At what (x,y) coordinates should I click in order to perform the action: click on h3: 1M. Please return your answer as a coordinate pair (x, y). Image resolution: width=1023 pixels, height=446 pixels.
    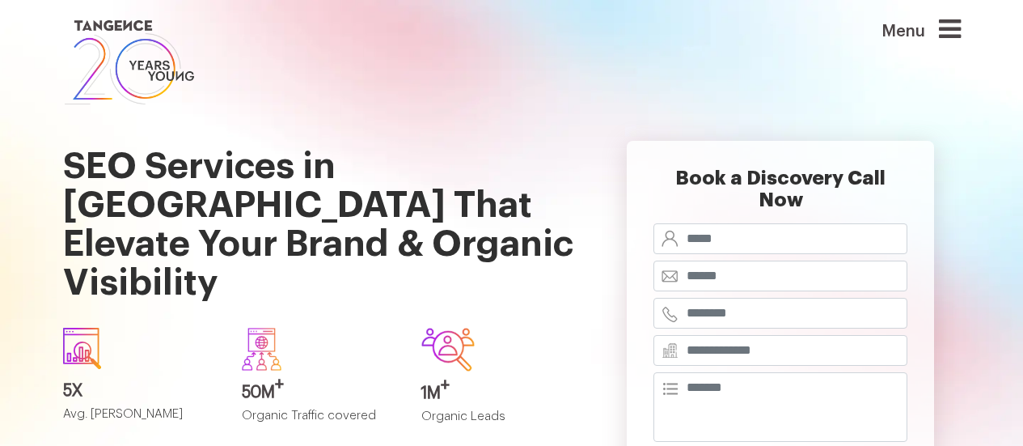
    Looking at the image, I should click on (499, 393).